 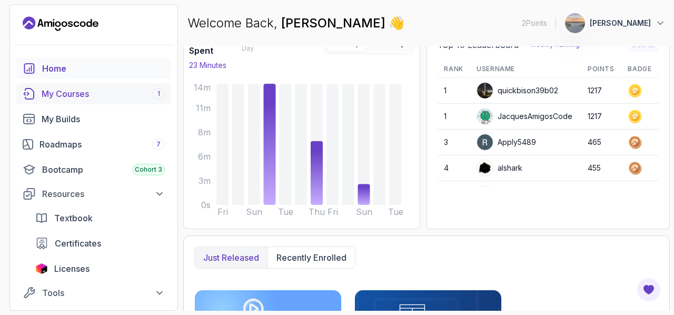 I want to click on th: Rank, so click(x=454, y=69).